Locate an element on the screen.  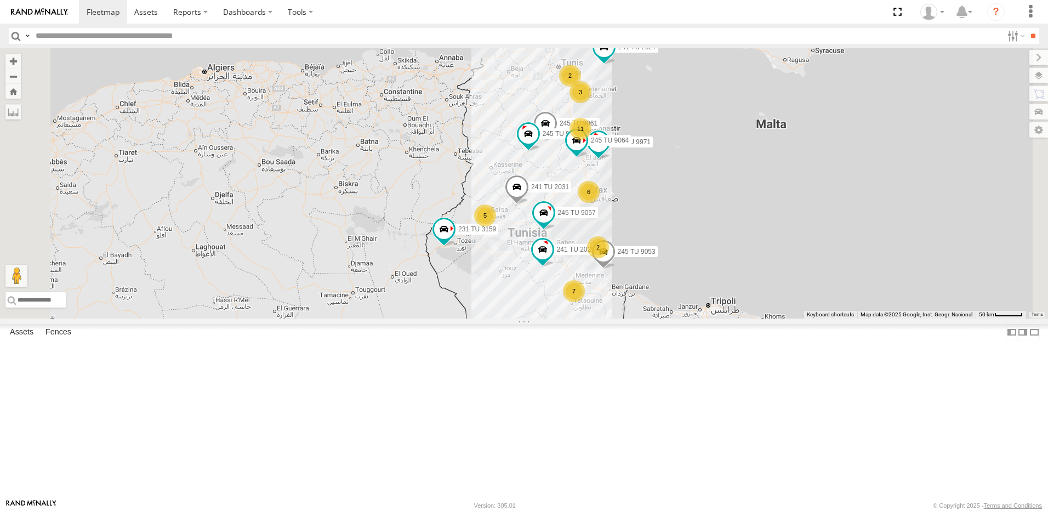
div: 3 is located at coordinates (580, 92).